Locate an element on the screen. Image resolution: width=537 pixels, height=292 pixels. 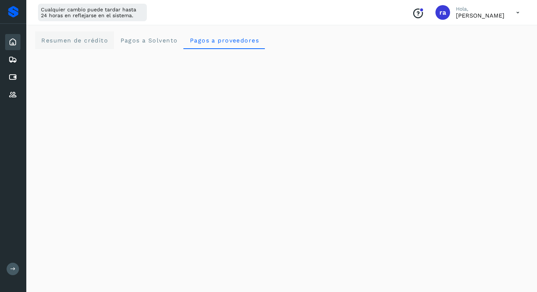
p: raziel alfredo fragoso is located at coordinates (480, 15).